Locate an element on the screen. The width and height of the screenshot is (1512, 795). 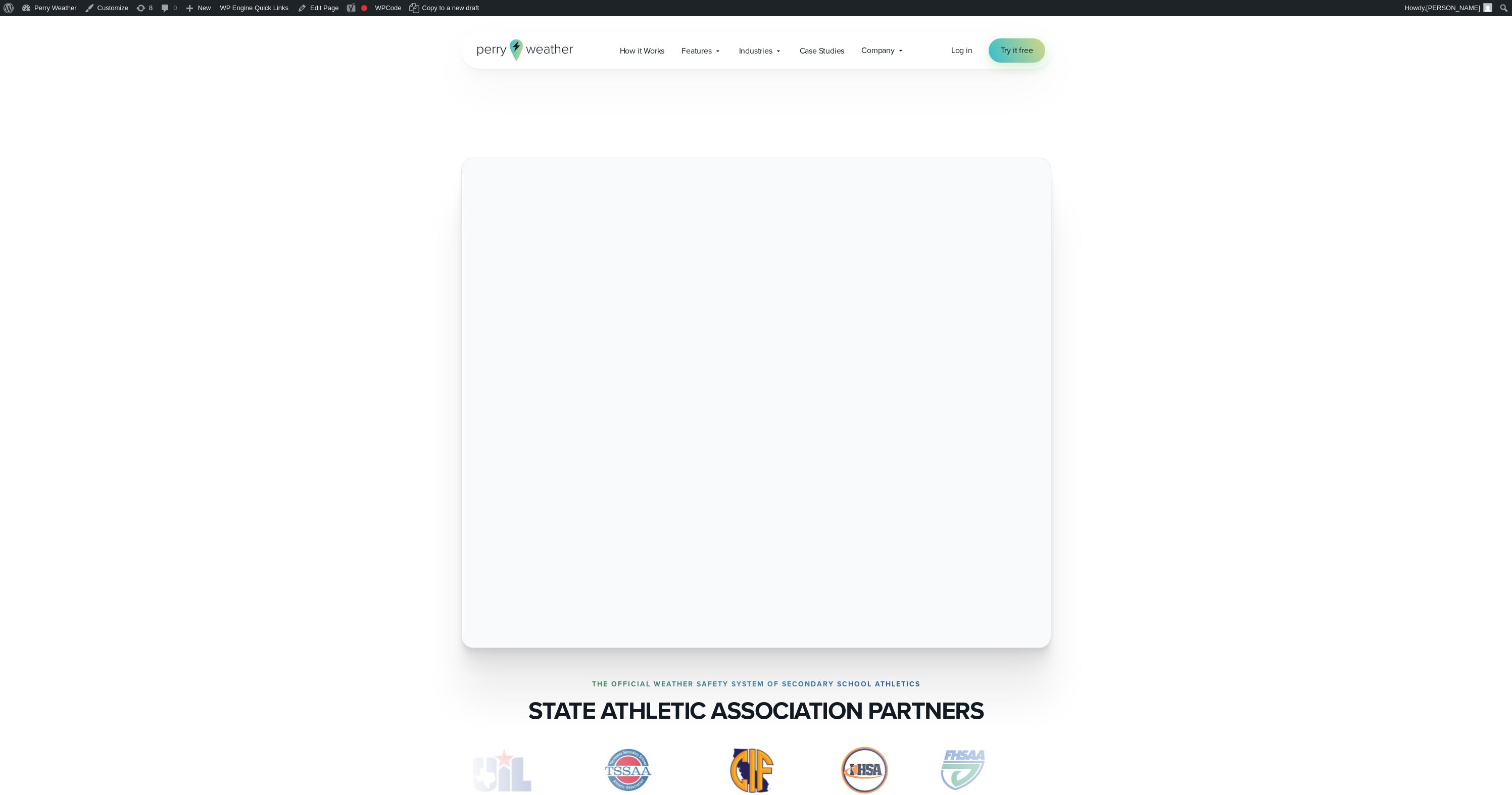
span: Log in is located at coordinates (962, 50).